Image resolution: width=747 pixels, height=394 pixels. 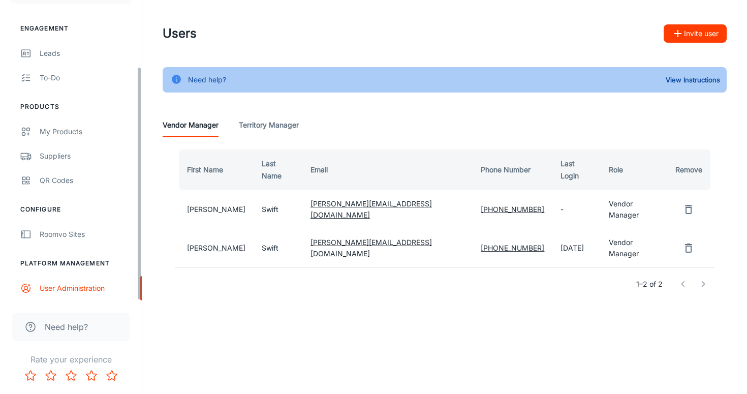 I want to click on th: First Name, so click(x=214, y=170).